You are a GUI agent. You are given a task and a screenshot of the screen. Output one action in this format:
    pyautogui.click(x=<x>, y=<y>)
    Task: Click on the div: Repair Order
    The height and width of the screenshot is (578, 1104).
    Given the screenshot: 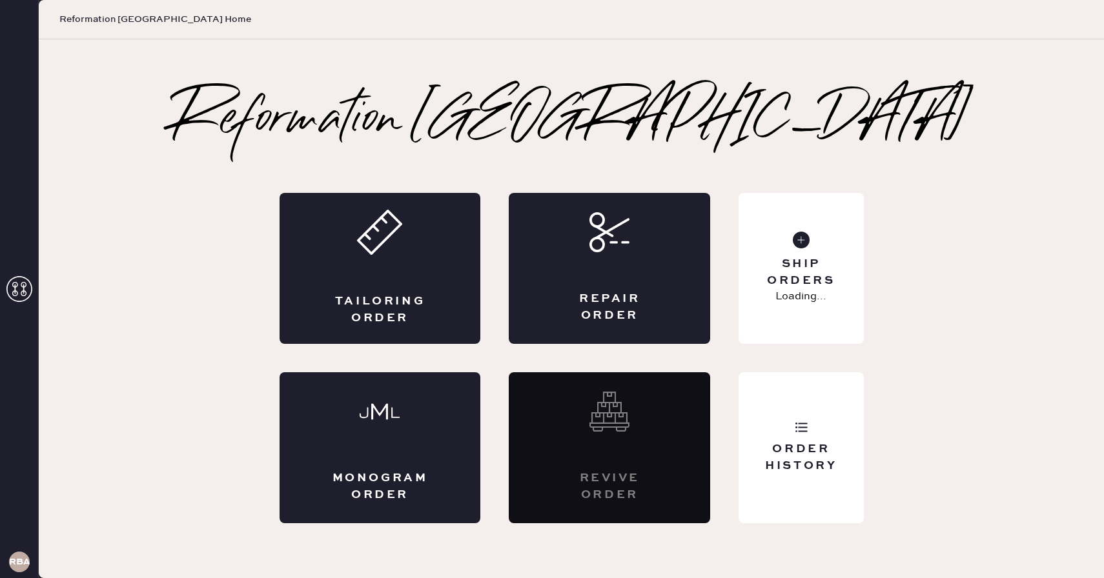 What is the action you would take?
    pyautogui.click(x=609, y=307)
    